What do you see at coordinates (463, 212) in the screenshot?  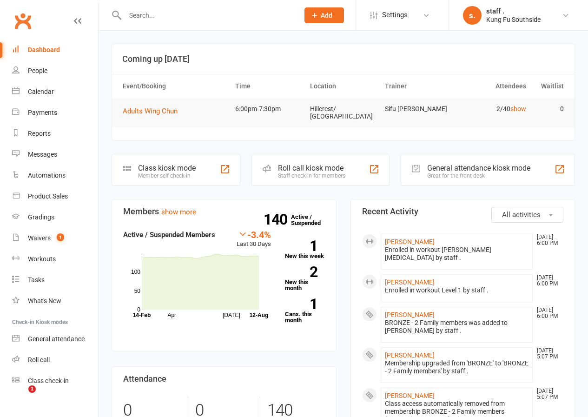 I see `h3: Recent Activity` at bounding box center [463, 212].